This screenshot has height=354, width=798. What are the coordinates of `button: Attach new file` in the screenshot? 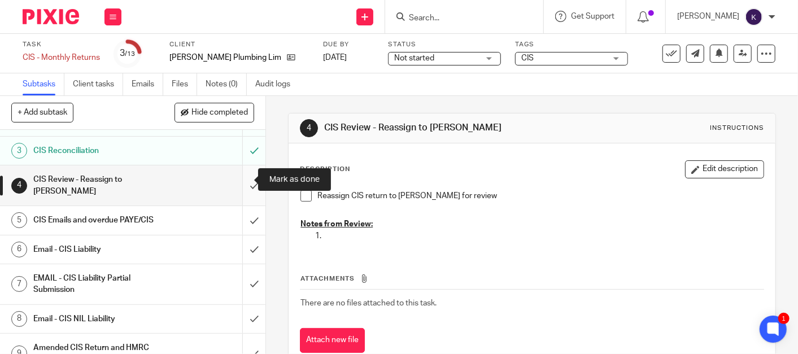 It's located at (332, 341).